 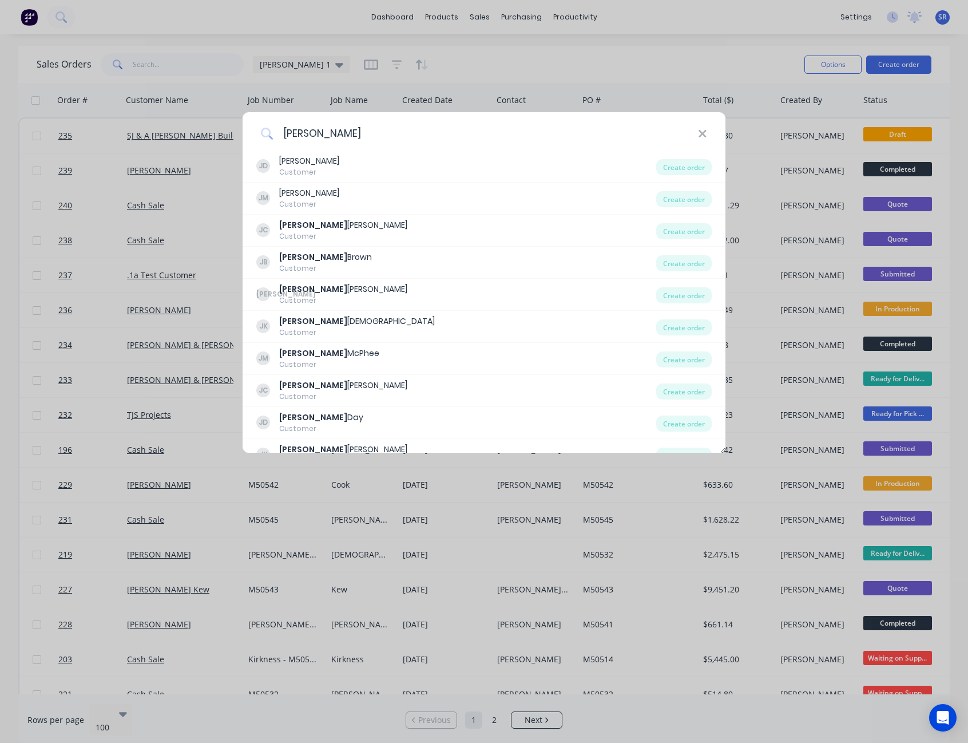 I want to click on div: Day, so click(x=321, y=417).